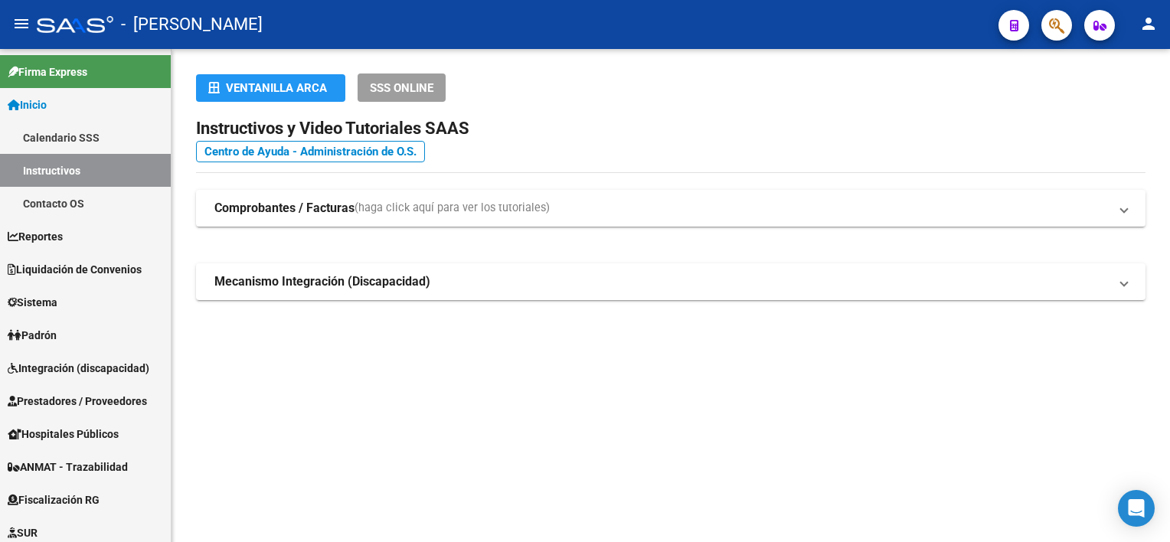 Image resolution: width=1170 pixels, height=542 pixels. I want to click on mat-icon: person, so click(1148, 24).